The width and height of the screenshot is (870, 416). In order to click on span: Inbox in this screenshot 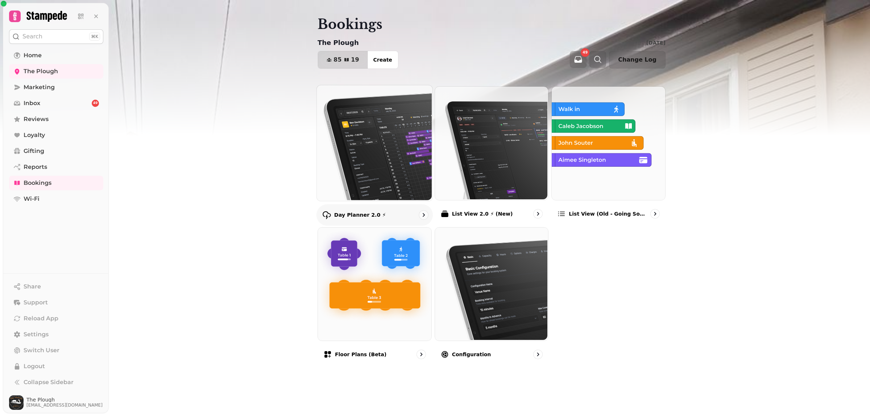, I will do `click(32, 103)`.